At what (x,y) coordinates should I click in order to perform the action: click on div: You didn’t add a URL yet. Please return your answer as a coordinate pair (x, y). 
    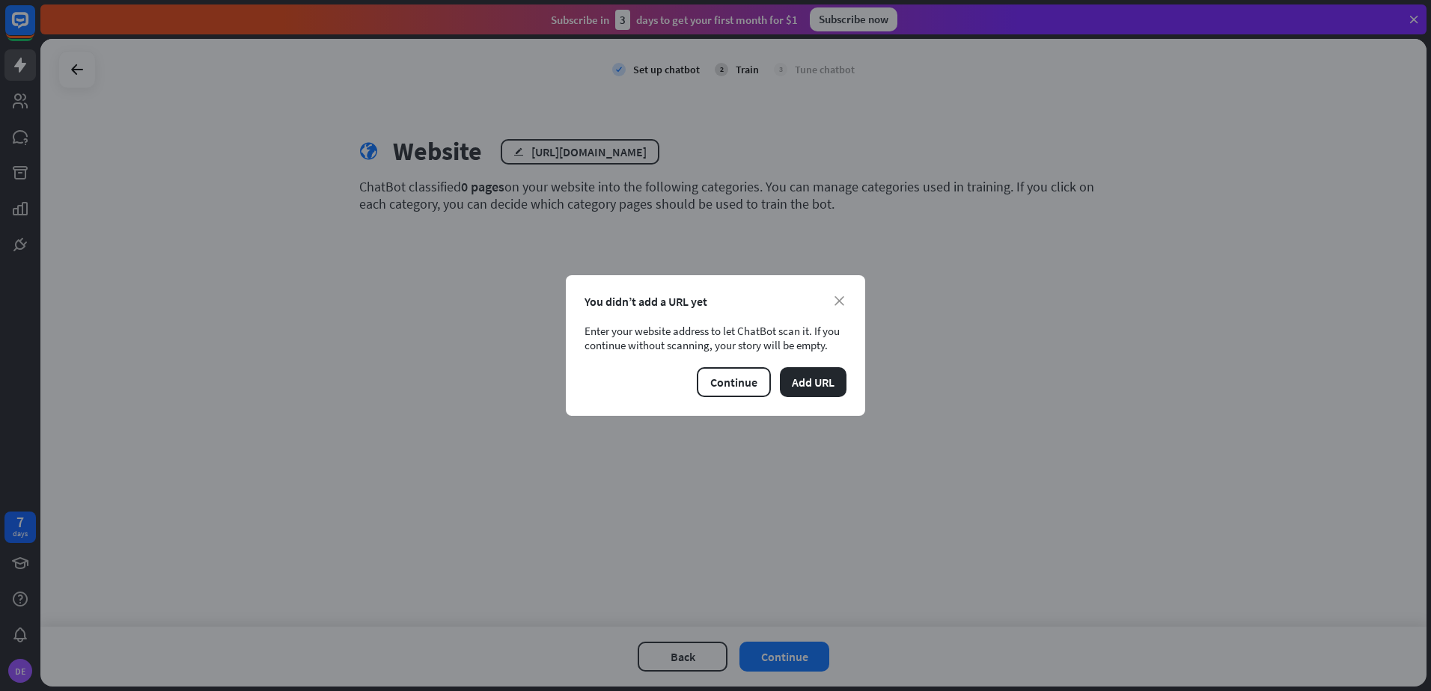
    Looking at the image, I should click on (715, 302).